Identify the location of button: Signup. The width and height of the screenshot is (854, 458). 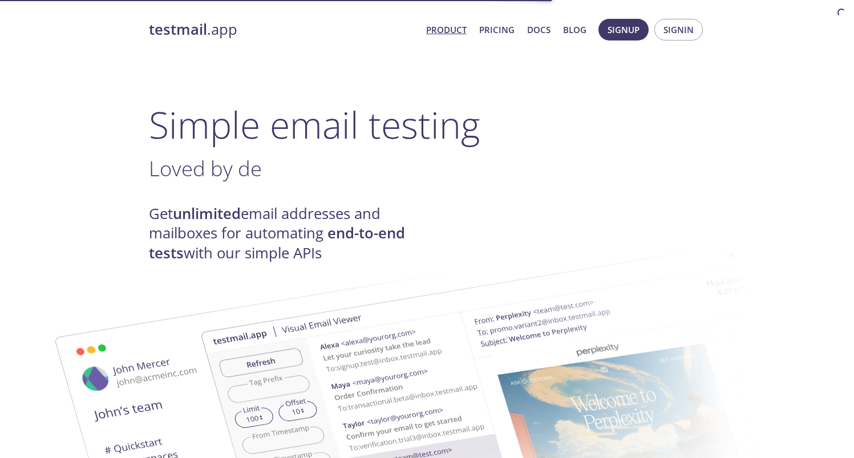
(624, 30).